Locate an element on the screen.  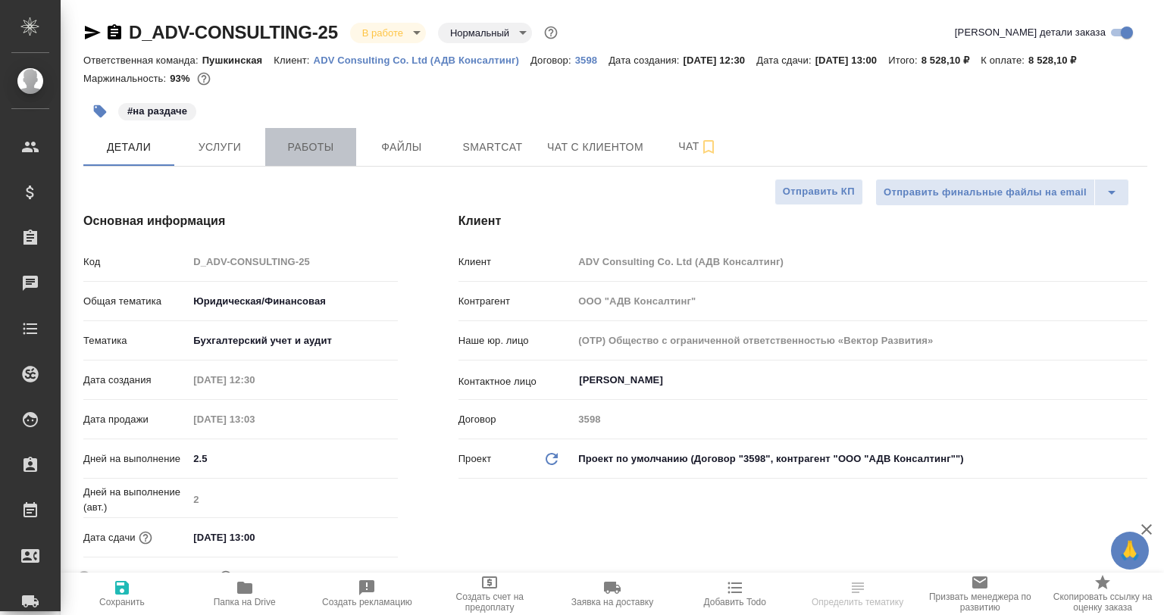
button: Создать счет на предоплату is located at coordinates (490, 594).